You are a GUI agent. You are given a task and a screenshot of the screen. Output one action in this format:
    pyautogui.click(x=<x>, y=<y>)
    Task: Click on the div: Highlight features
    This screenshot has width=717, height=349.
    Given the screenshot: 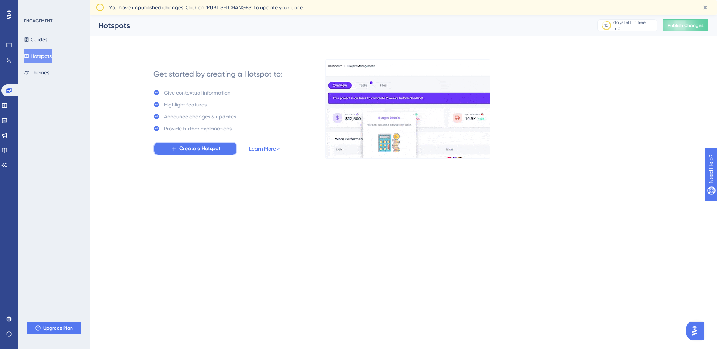 What is the action you would take?
    pyautogui.click(x=185, y=105)
    